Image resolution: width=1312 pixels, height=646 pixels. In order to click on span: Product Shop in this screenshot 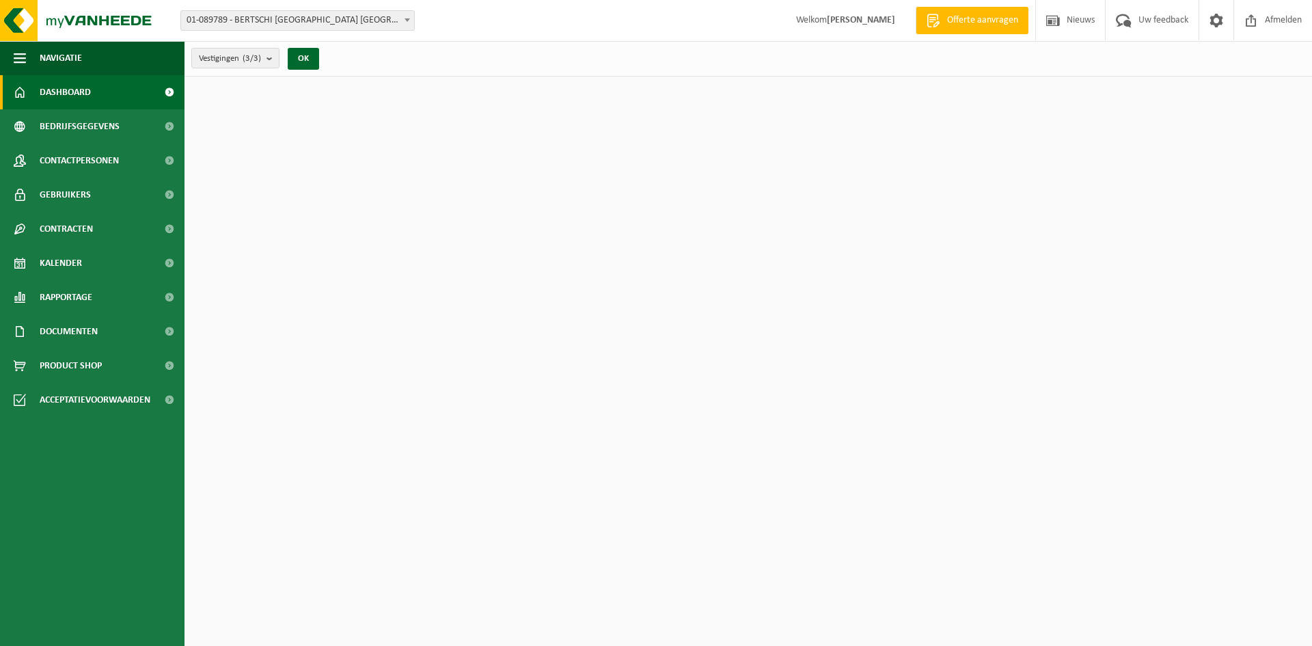, I will do `click(70, 366)`.